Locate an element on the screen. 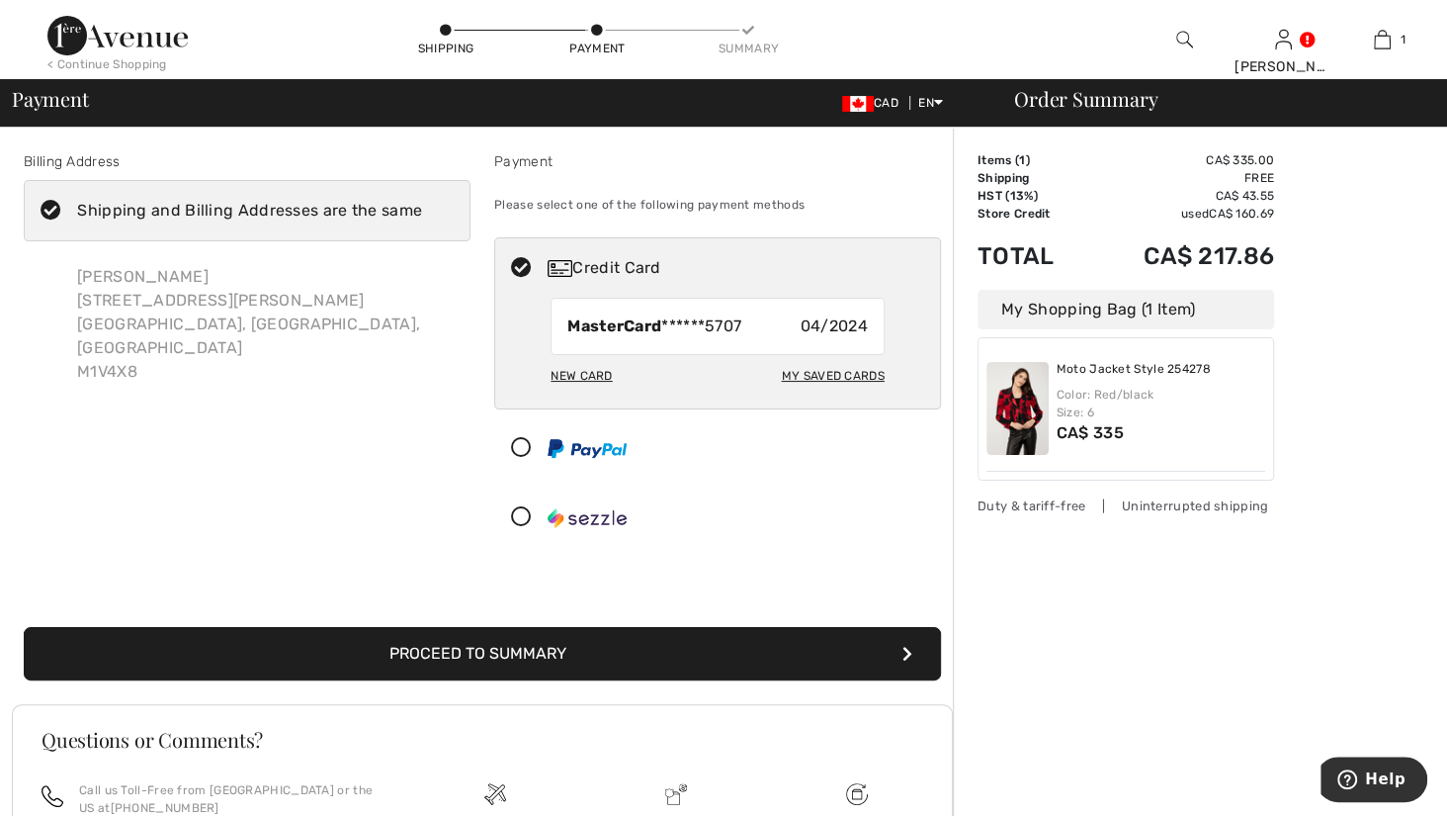 The width and height of the screenshot is (1447, 816). td: used is located at coordinates (1180, 214).